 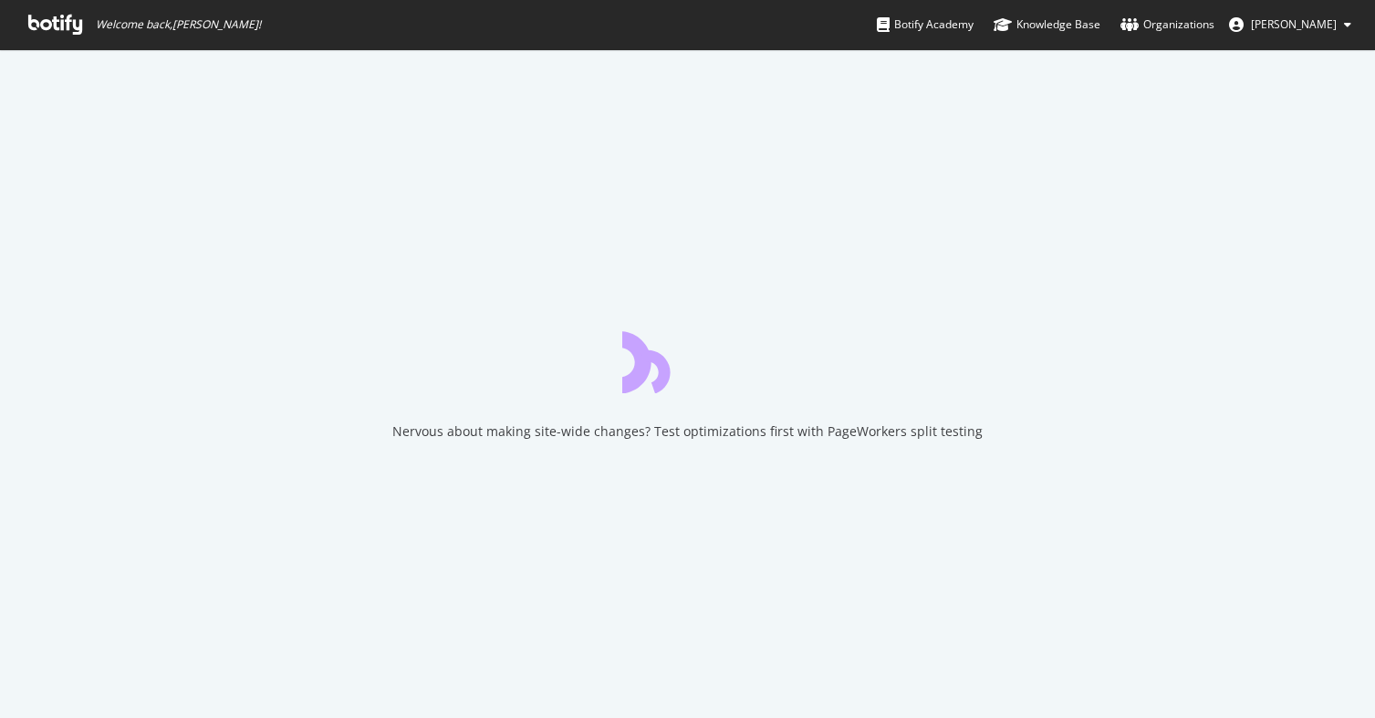 What do you see at coordinates (1294, 24) in the screenshot?
I see `span: Eva Langelotti` at bounding box center [1294, 24].